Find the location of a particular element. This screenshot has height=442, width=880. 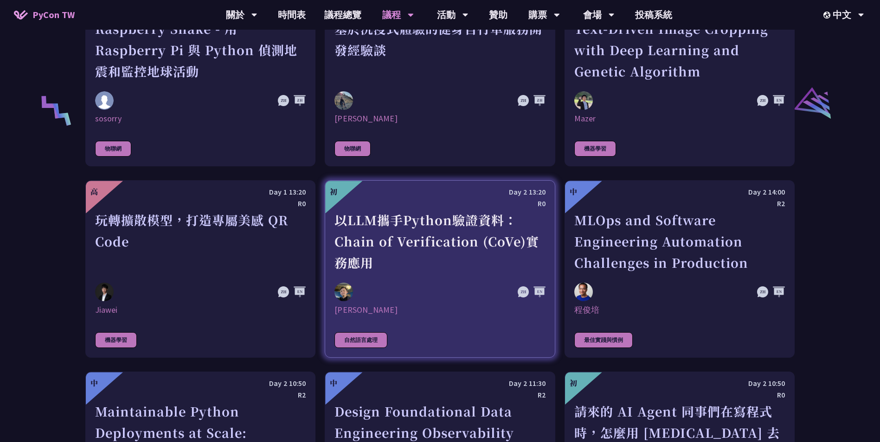

img: sosorry is located at coordinates (104, 101).